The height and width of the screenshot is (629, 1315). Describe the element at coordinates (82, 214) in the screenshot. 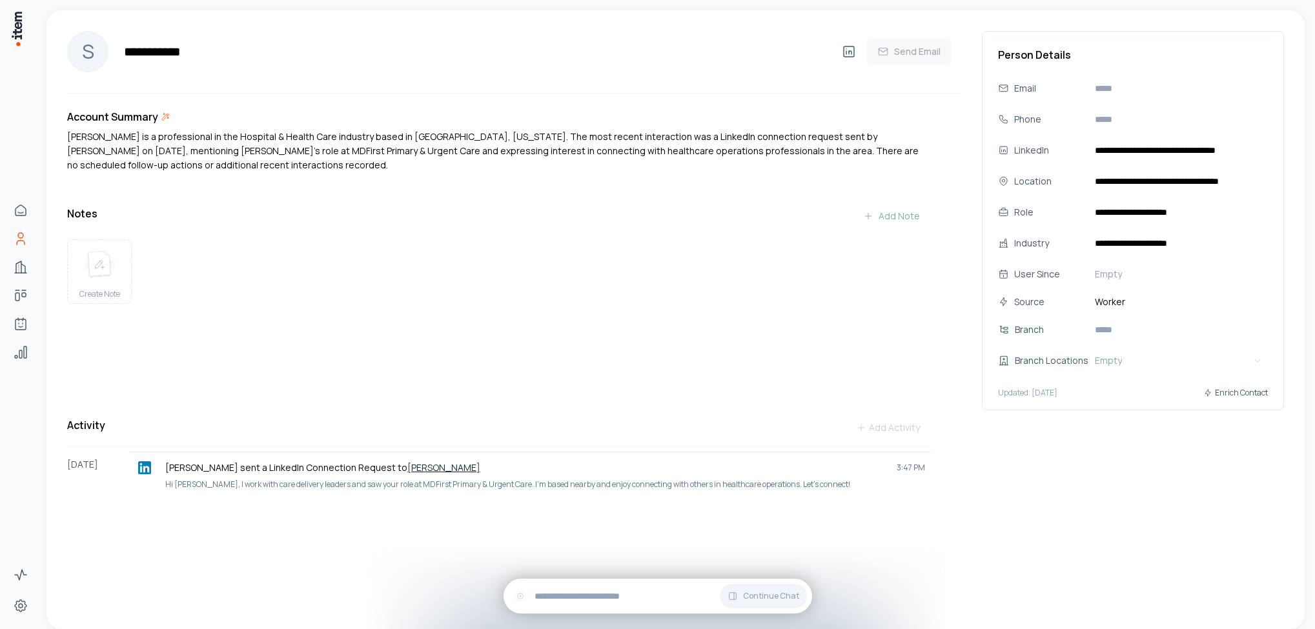

I see `h3: Notes` at that location.